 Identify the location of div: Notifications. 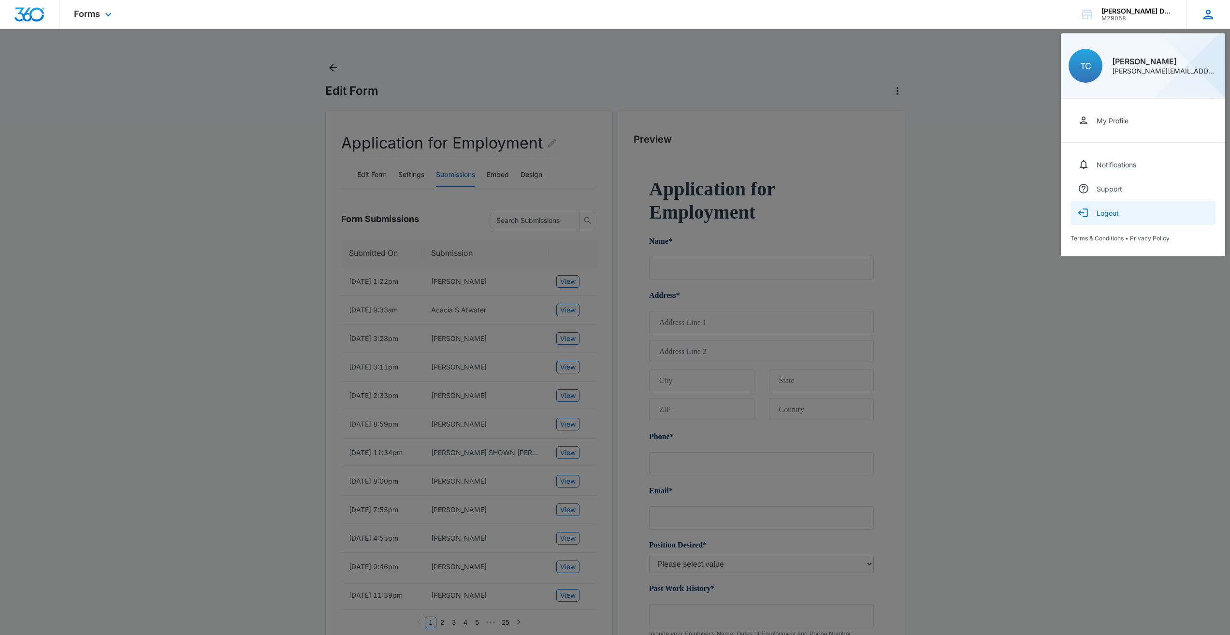
(1117, 164).